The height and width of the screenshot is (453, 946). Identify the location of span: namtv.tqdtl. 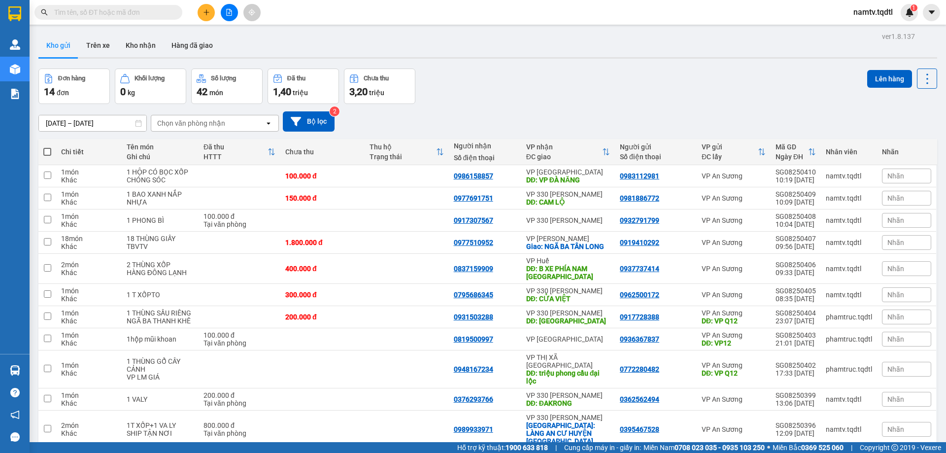
(873, 12).